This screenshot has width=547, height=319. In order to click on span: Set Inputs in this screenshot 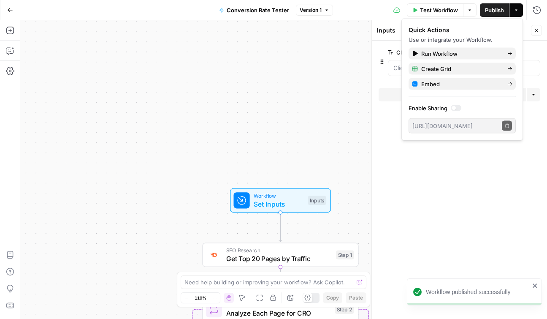, I will do `click(278, 204)`.